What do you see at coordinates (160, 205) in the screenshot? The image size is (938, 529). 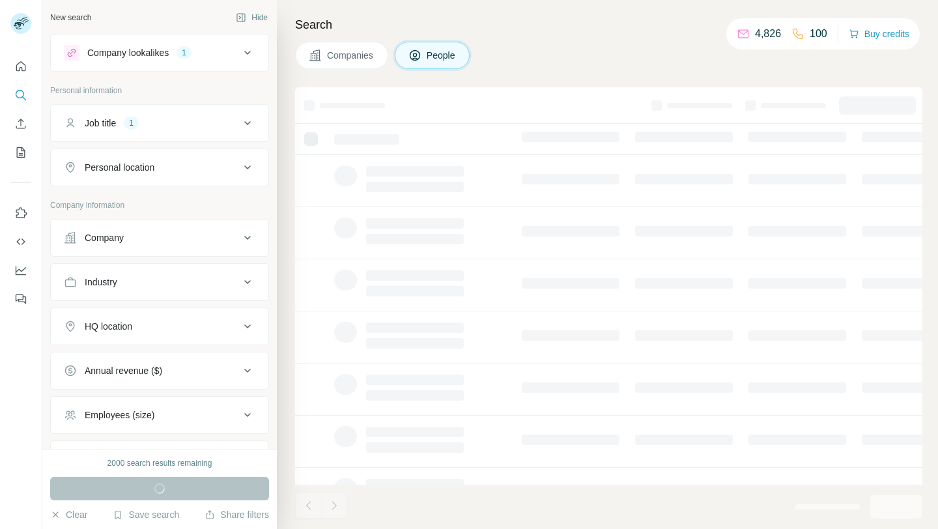 I see `p: Company information` at bounding box center [160, 205].